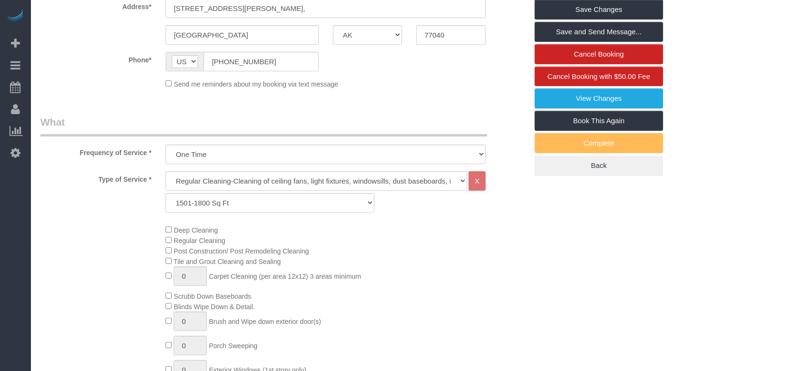 This screenshot has width=802, height=371. I want to click on label: Frequency of Service *, so click(96, 151).